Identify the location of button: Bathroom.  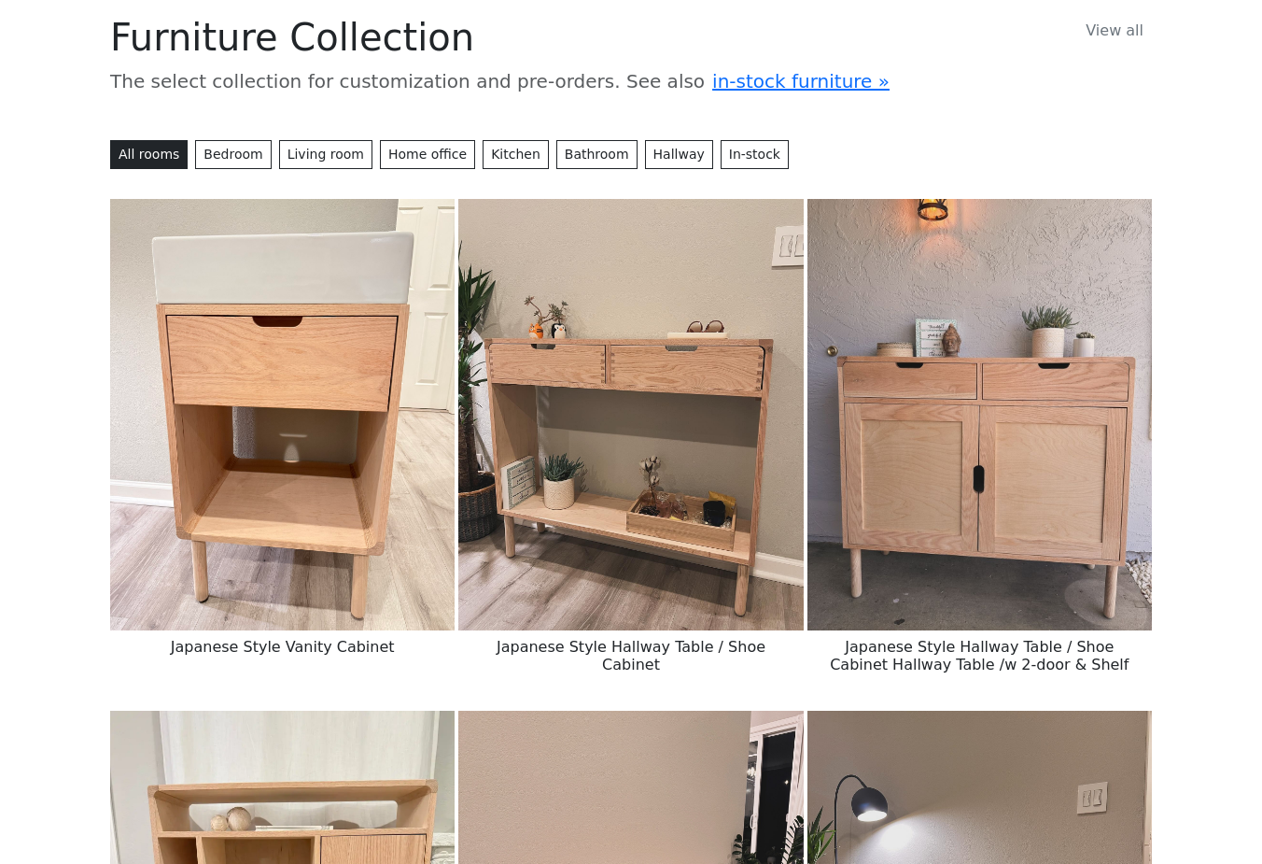
(597, 154).